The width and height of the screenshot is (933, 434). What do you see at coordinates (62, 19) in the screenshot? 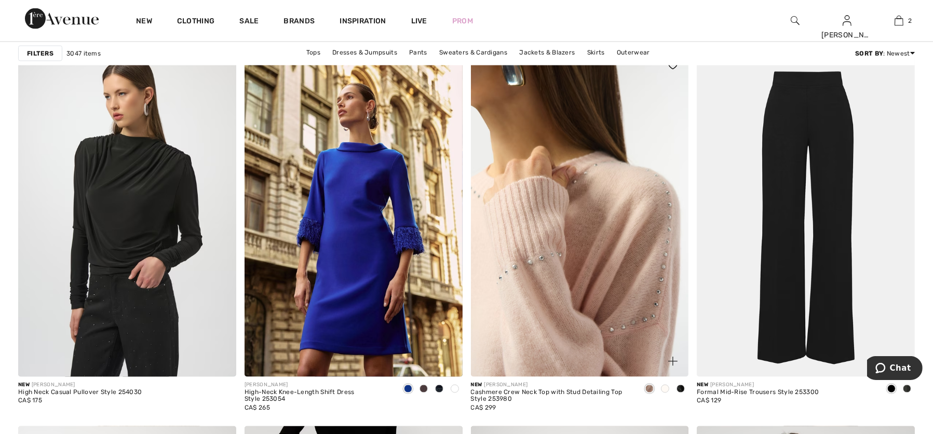
I see `a: 1ère Avenue` at bounding box center [62, 19].